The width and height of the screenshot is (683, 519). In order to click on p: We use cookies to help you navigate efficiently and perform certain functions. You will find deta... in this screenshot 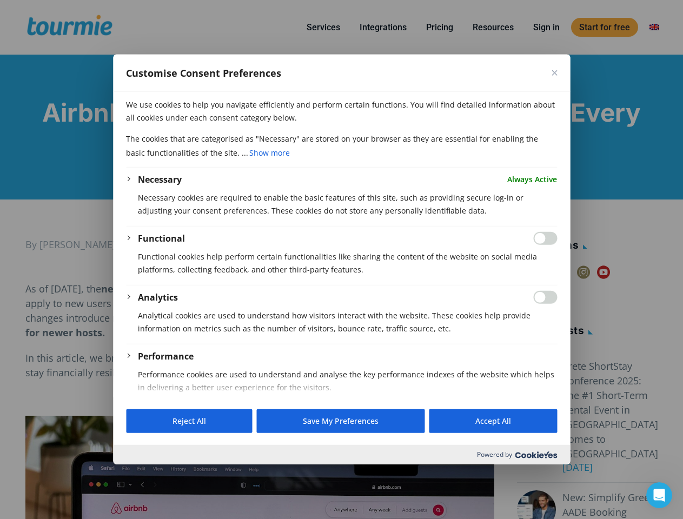, I will do `click(341, 111)`.